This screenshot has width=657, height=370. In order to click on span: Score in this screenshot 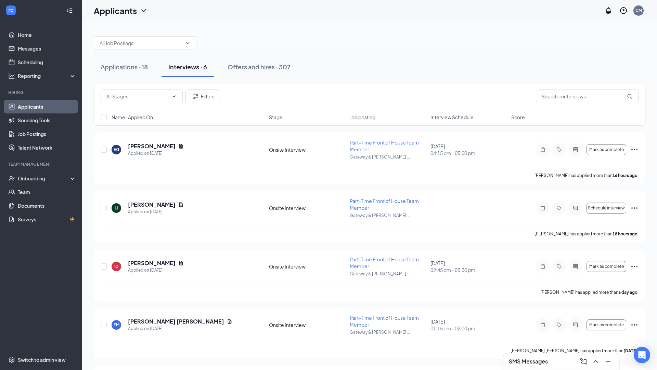, I will do `click(518, 117)`.